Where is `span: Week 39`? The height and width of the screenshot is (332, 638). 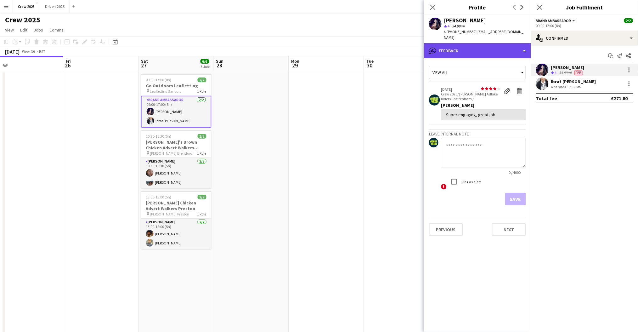
span: Week 39 is located at coordinates (29, 51).